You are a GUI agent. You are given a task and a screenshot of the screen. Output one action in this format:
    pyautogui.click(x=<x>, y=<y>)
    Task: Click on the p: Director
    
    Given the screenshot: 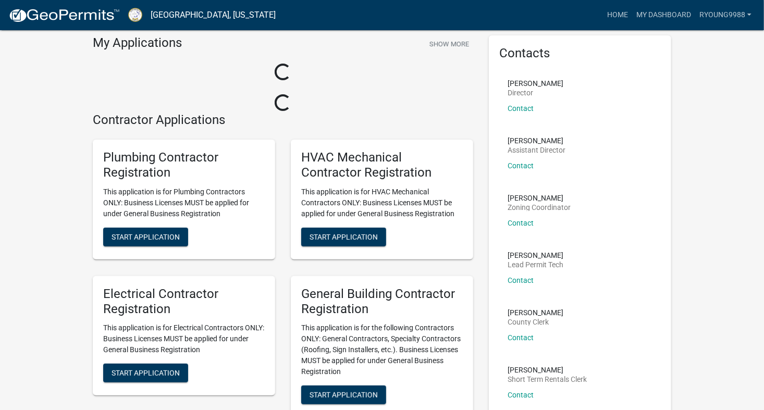 What is the action you would take?
    pyautogui.click(x=535, y=93)
    